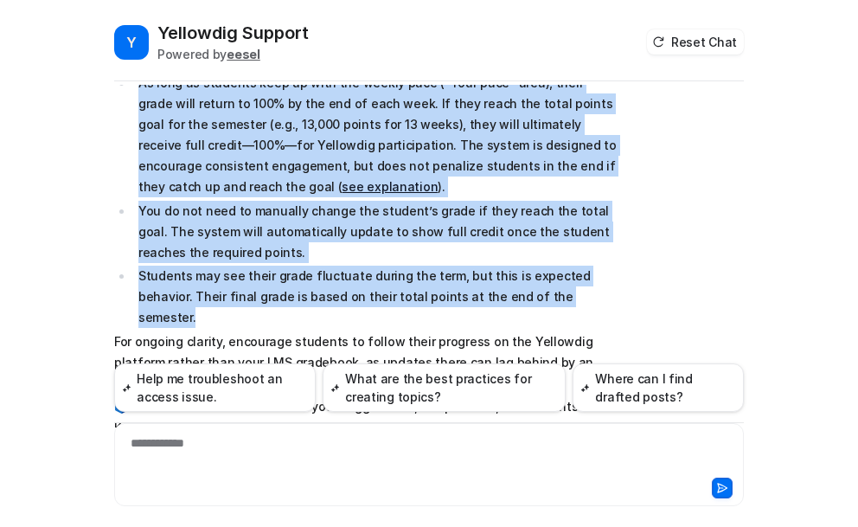  Describe the element at coordinates (214, 387) in the screenshot. I see `button: Help me troubleshoot an access issue.` at that location.